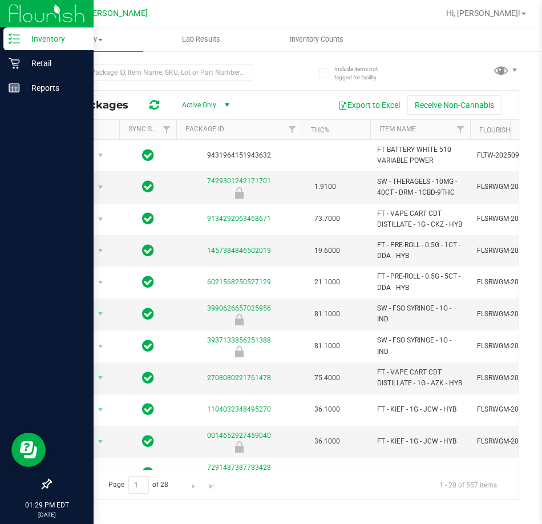  Describe the element at coordinates (150, 129) in the screenshot. I see `a: Sync Status` at that location.